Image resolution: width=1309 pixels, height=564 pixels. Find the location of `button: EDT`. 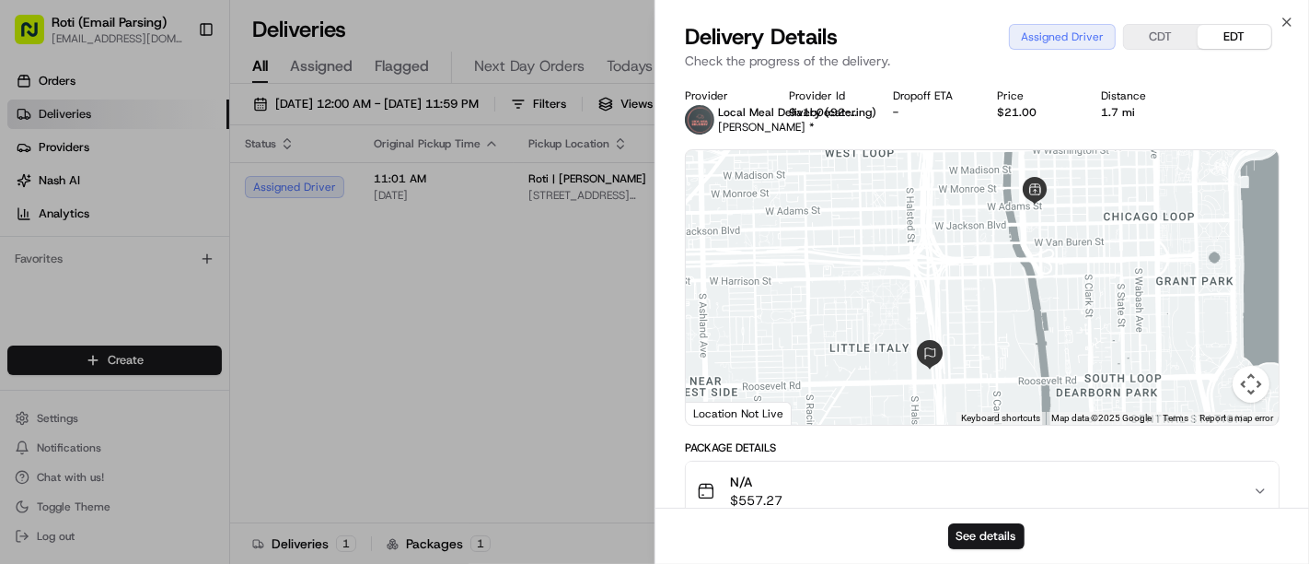

button: EDT is located at coordinates (1235, 37).